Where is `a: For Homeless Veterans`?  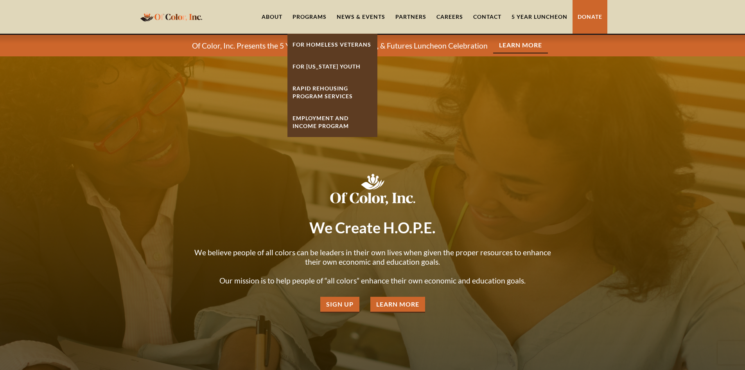
a: For Homeless Veterans is located at coordinates (332, 45).